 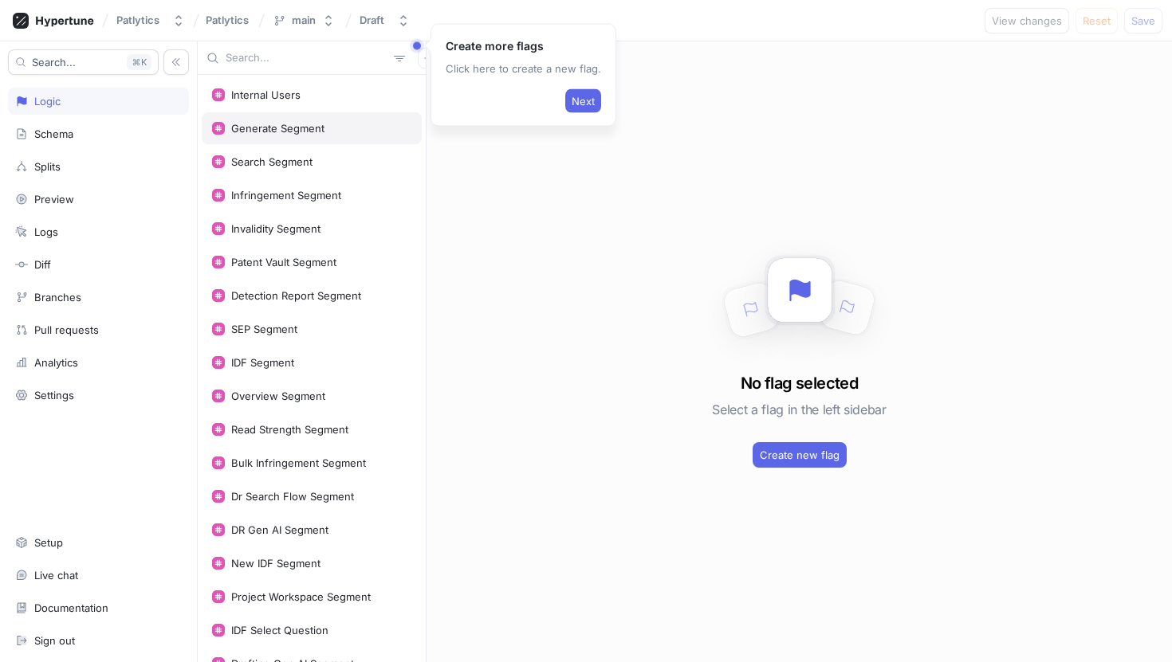 I want to click on div: Invalidity Segment, so click(x=276, y=229).